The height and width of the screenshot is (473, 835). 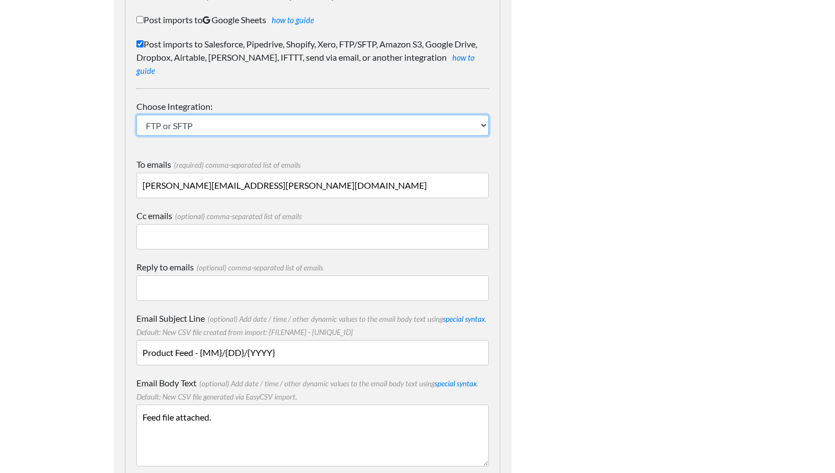 I want to click on input: Post imports toGoogle Sheetshow to guide, so click(x=140, y=19).